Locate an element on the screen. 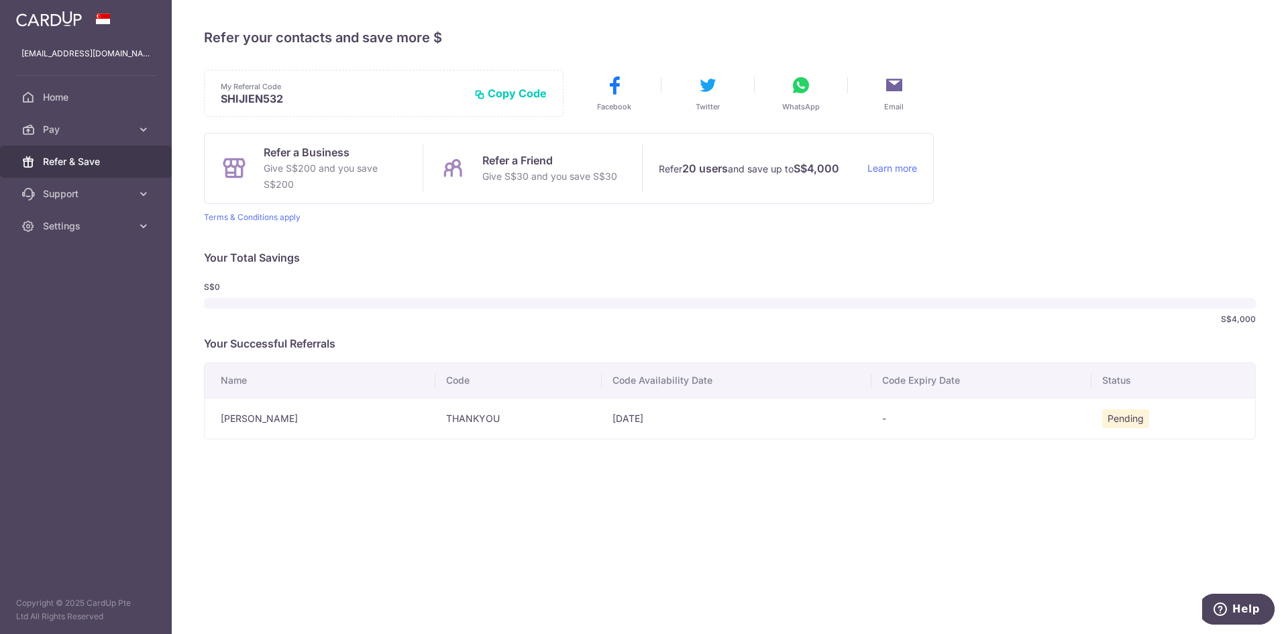 Image resolution: width=1288 pixels, height=634 pixels. p: Give S$30 and you save S$30 is located at coordinates (550, 176).